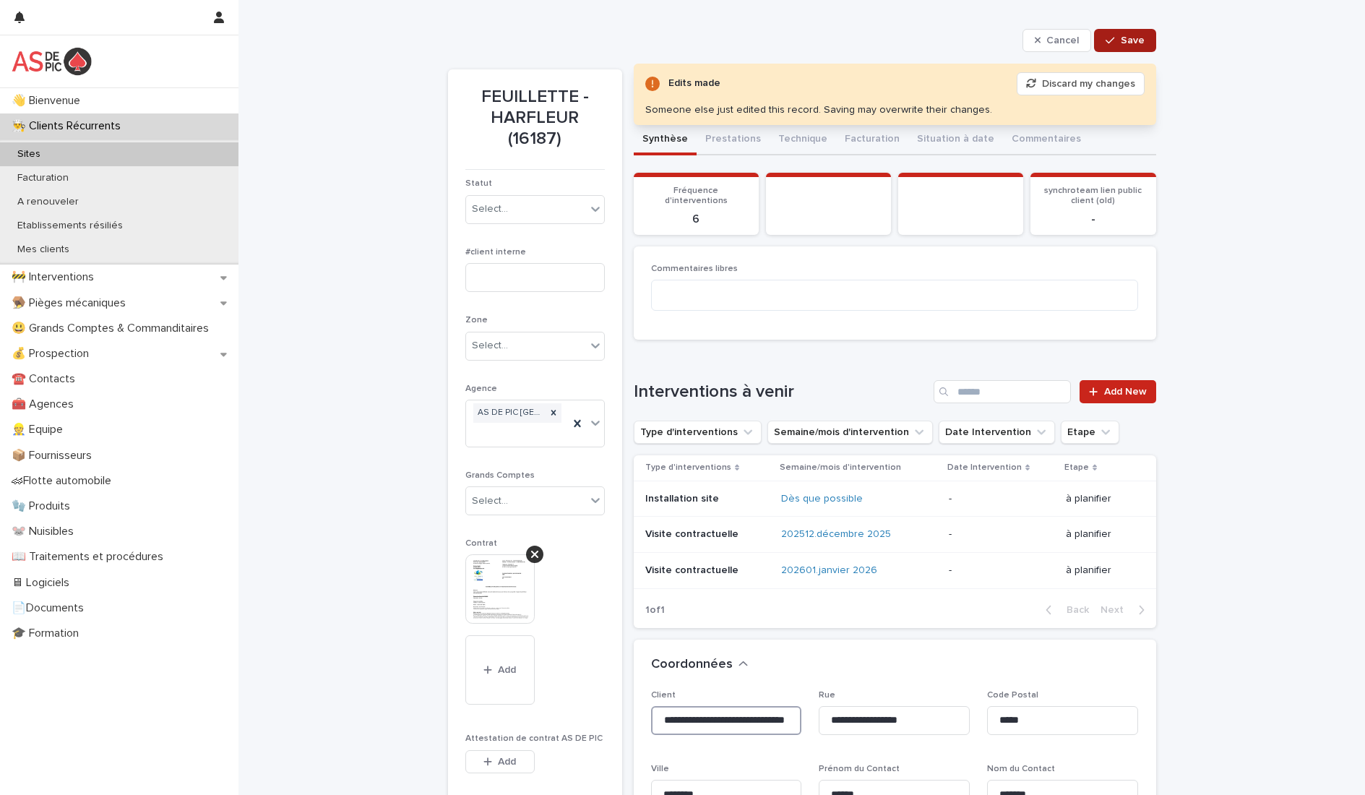 The height and width of the screenshot is (795, 1365). What do you see at coordinates (481, 543) in the screenshot?
I see `span: Contrat` at bounding box center [481, 543].